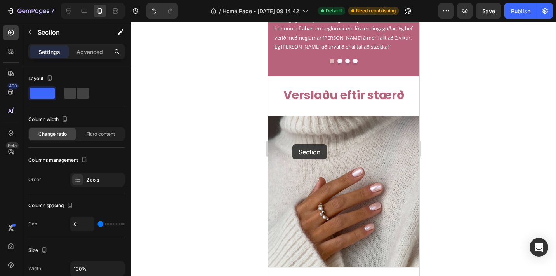 The width and height of the screenshot is (556, 276). I want to click on div: Publish, so click(521, 11).